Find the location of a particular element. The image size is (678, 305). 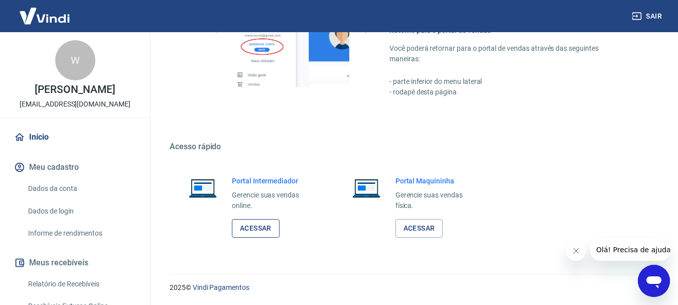

p: - rodapé desta página is located at coordinates (509, 92).